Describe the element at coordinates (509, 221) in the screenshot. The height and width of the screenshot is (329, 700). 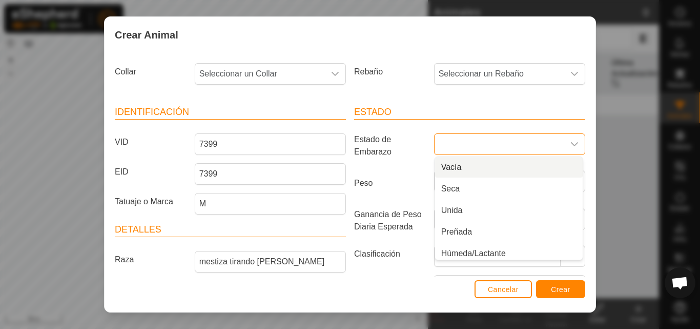
I see `ul: Option List` at that location.